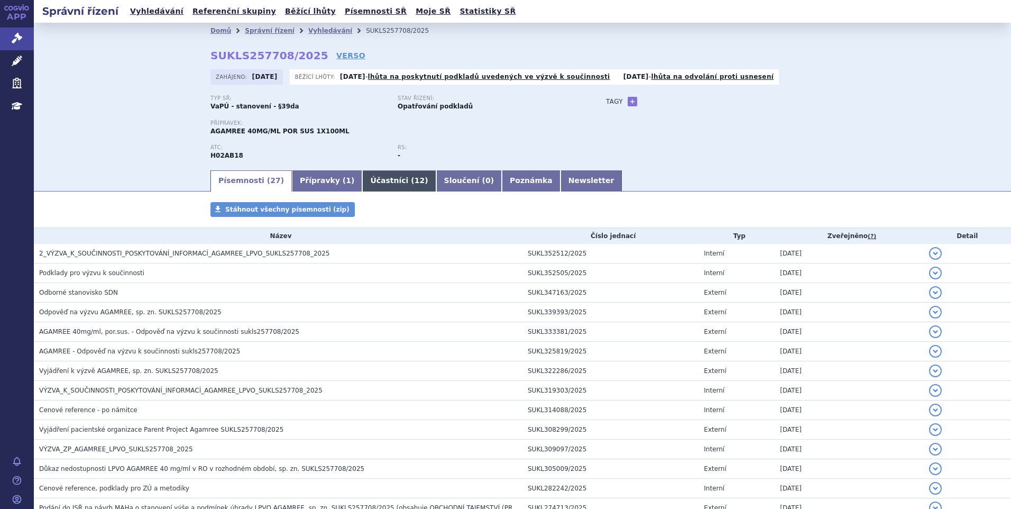 The width and height of the screenshot is (1011, 509). Describe the element at coordinates (610, 236) in the screenshot. I see `th: Číslo jednací` at that location.